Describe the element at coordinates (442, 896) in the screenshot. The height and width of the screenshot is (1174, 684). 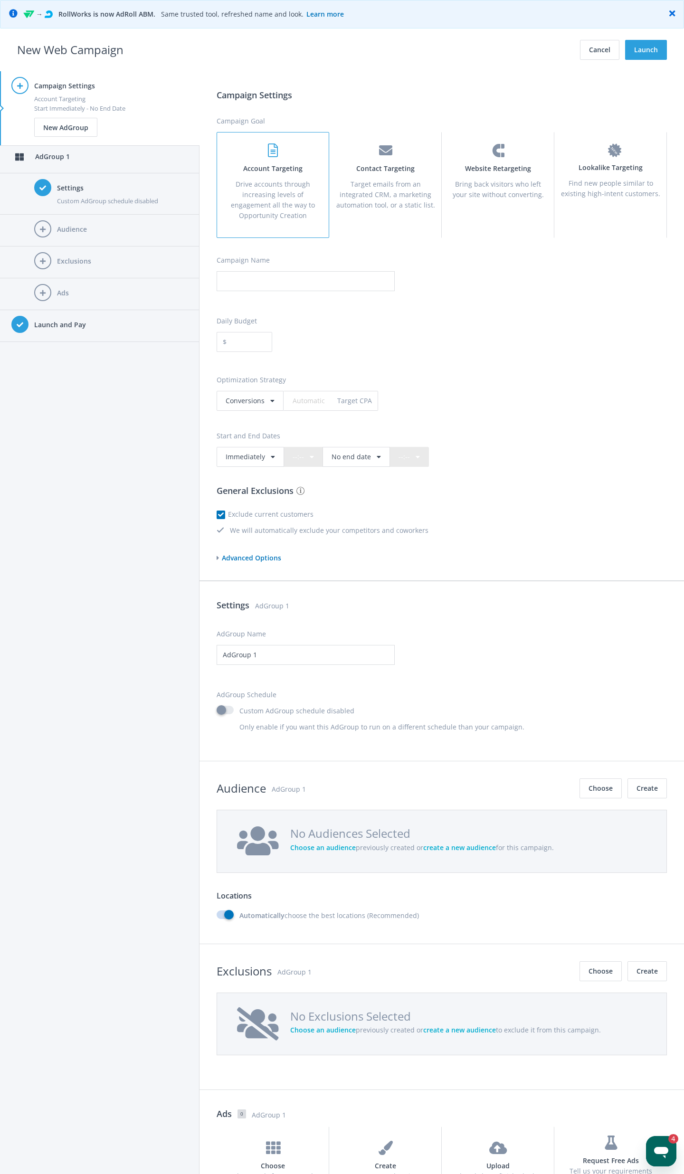
I see `h3: Locations` at that location.